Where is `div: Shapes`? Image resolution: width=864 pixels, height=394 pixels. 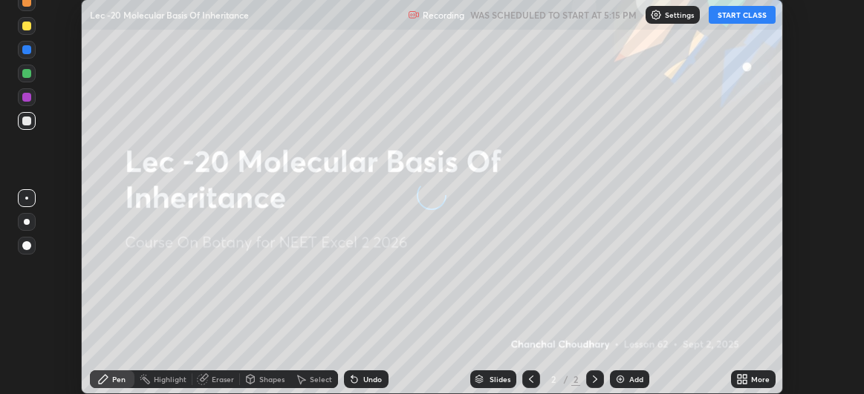 div: Shapes is located at coordinates (272, 380).